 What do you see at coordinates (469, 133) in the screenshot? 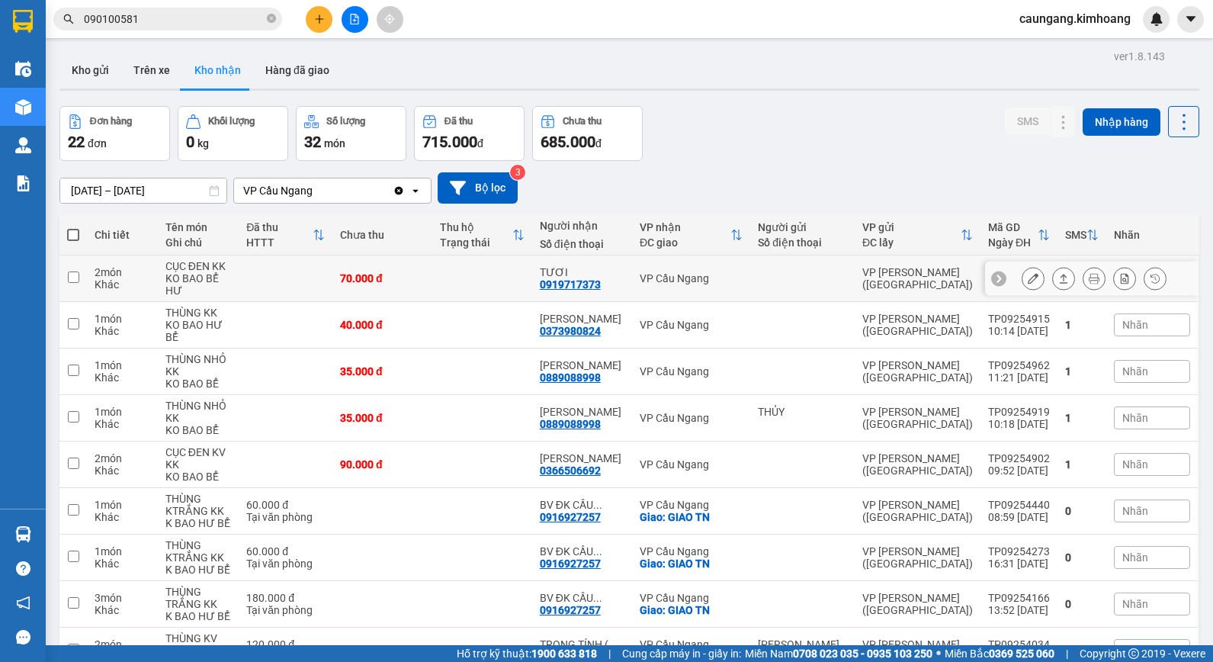
I see `button: Đã thu715.000đ` at bounding box center [469, 133].